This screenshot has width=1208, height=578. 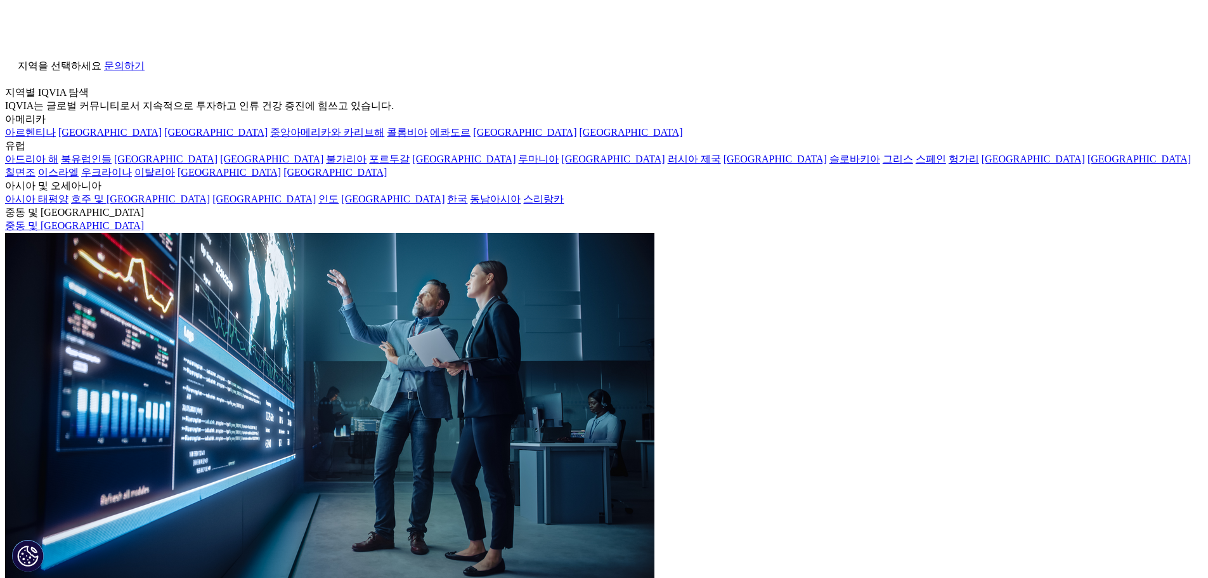 I want to click on font: IQVIA는 글로벌 커뮤니티로서 지속적으로 투자하고 인류 건강 증진에 힘쓰고 있습니다., so click(x=199, y=105).